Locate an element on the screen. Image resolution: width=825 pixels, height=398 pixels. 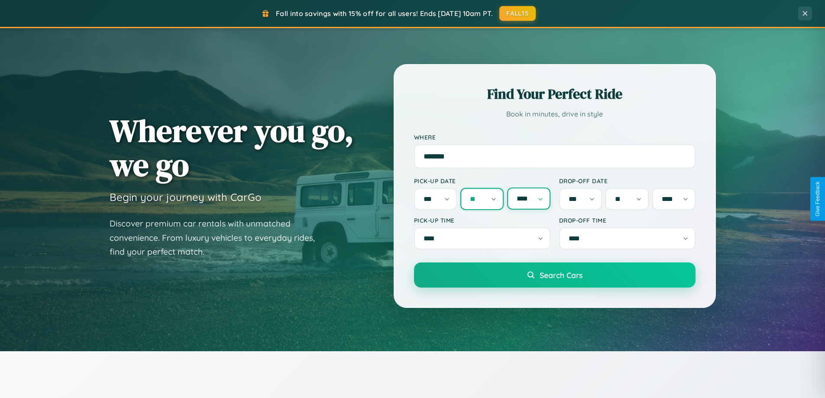
button: Search Cars is located at coordinates (555, 275).